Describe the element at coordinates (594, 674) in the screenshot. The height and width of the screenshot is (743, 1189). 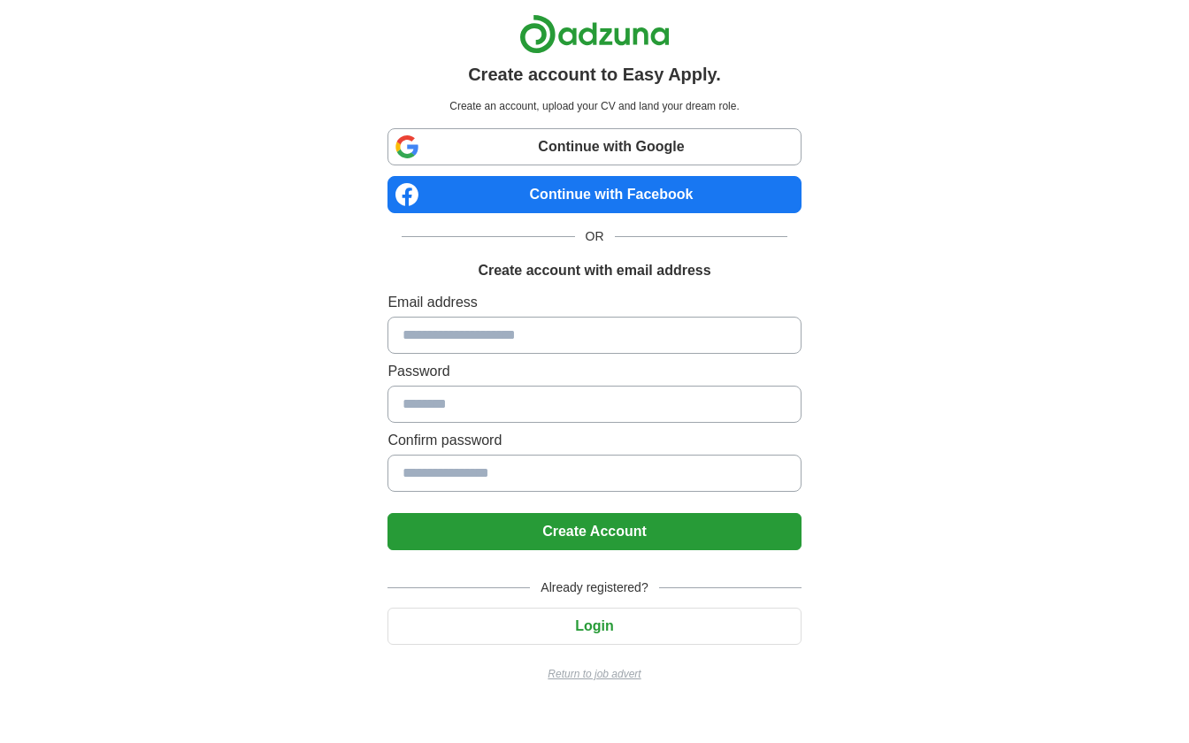
I see `p: Return to job advert` at that location.